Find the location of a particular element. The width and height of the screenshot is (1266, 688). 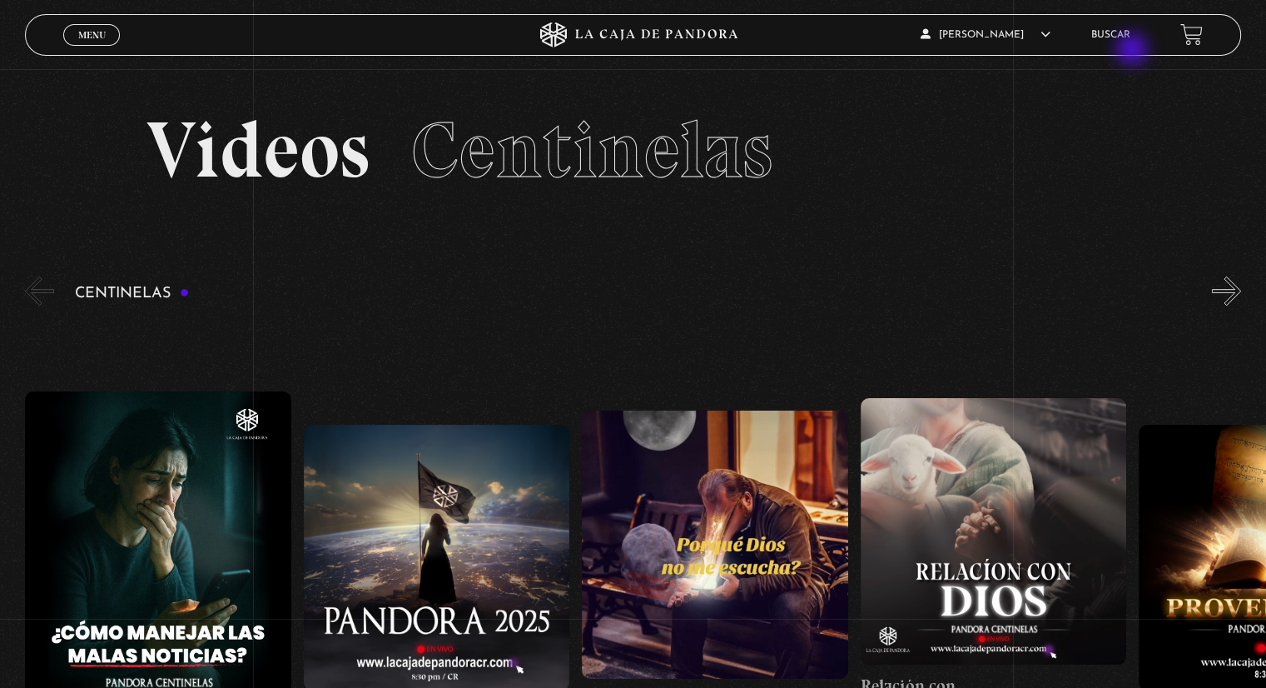

button: Next is located at coordinates (1226, 291).